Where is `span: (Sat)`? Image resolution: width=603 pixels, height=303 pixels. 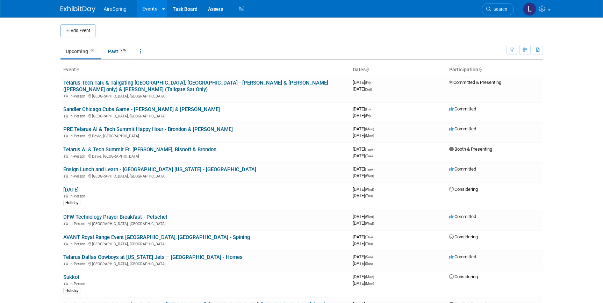
span: (Sat) is located at coordinates (368, 89).